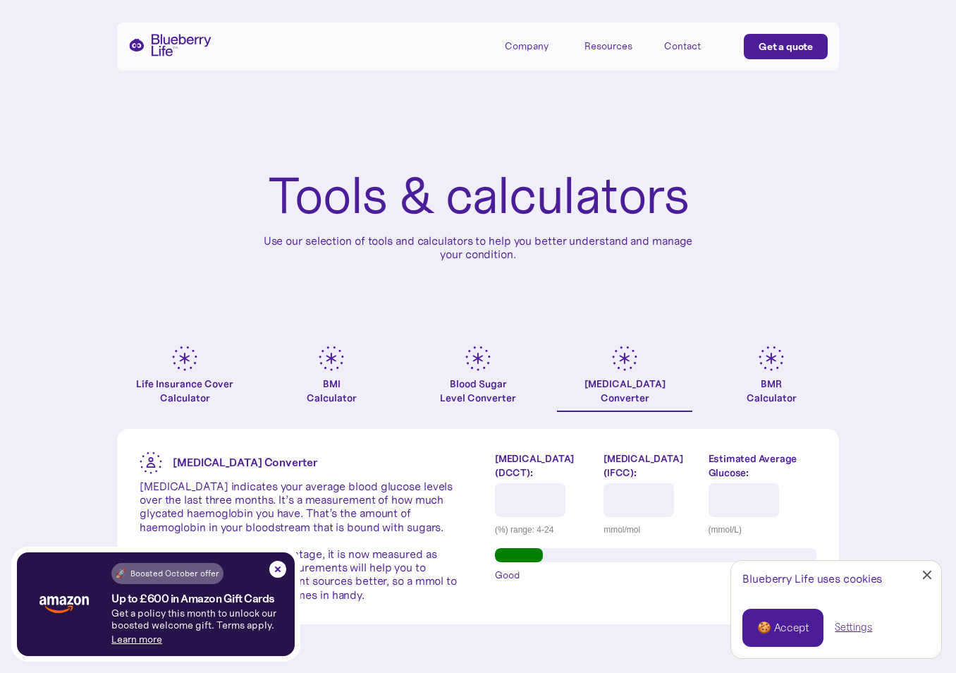 The height and width of the screenshot is (673, 956). What do you see at coordinates (853, 627) in the screenshot?
I see `a: Settings` at bounding box center [853, 627].